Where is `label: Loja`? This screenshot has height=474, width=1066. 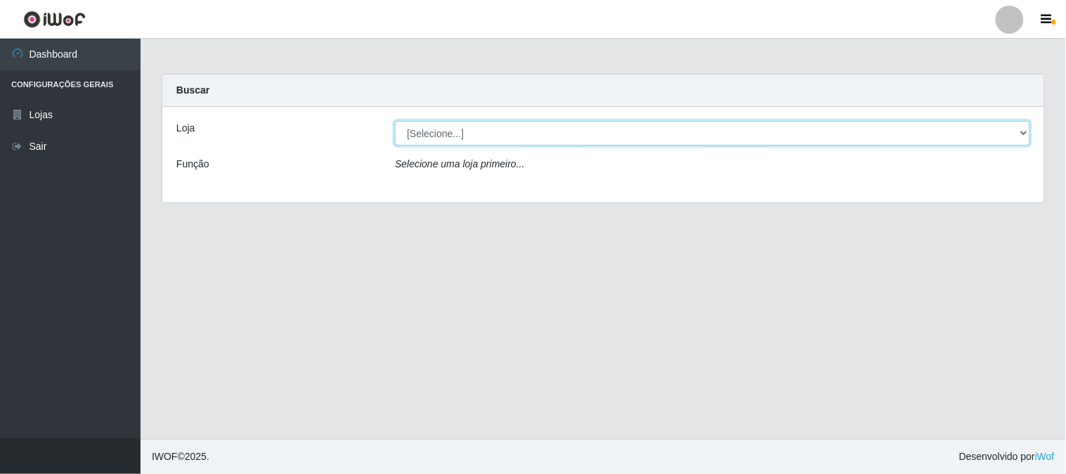
label: Loja is located at coordinates (185, 128).